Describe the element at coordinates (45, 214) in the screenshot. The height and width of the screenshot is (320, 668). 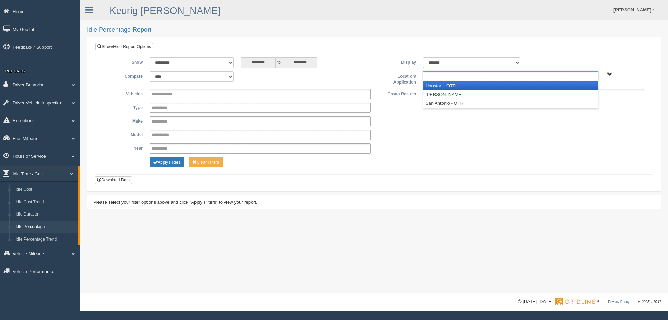
I see `a: Idle Duration` at that location.